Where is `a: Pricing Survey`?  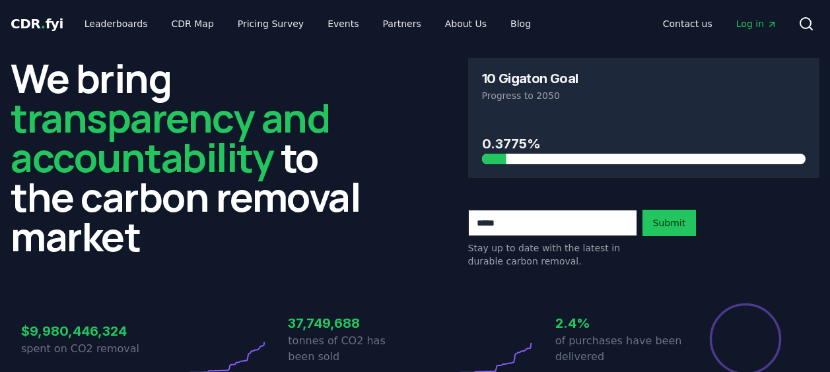
a: Pricing Survey is located at coordinates (271, 24).